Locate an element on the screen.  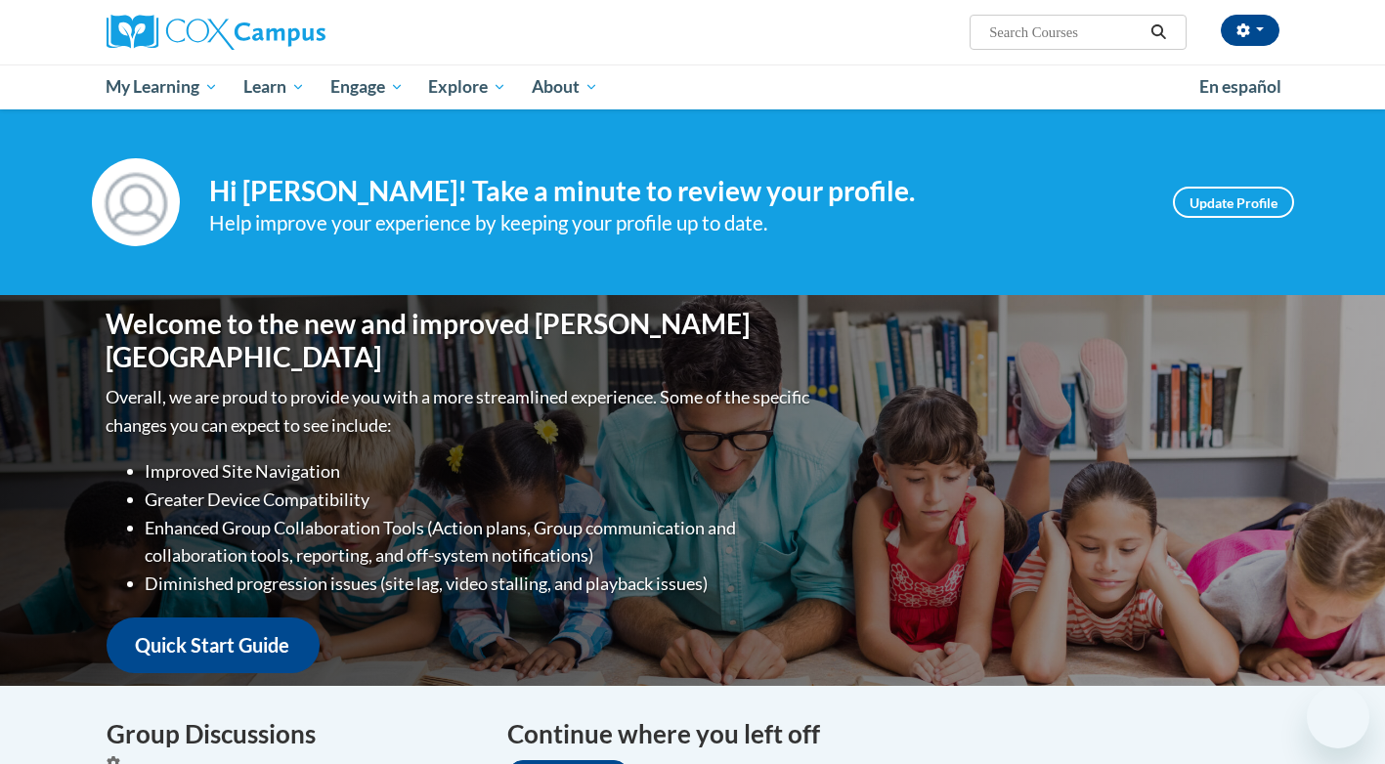
p: Overall, we are proud to provide you with a more streamlined experience. Some of the specific cha... is located at coordinates (460, 411).